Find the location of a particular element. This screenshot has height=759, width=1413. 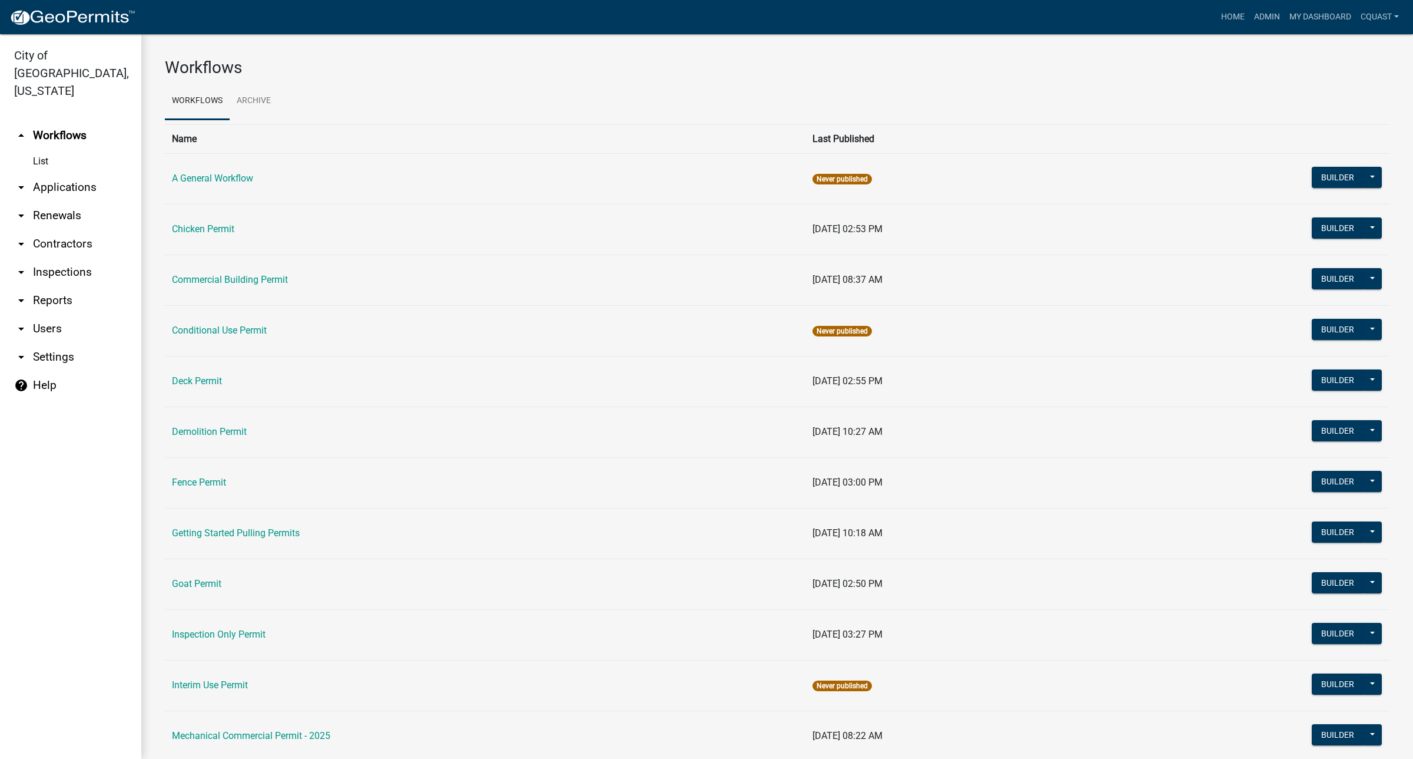

a: cquast is located at coordinates (1380, 17).